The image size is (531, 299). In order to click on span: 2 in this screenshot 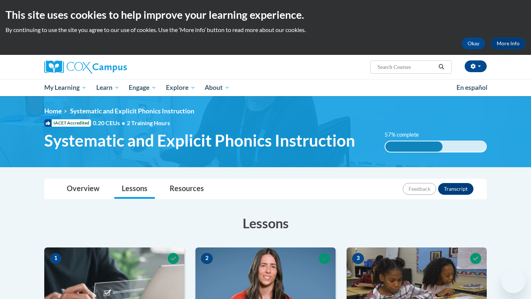, I will do `click(207, 259)`.